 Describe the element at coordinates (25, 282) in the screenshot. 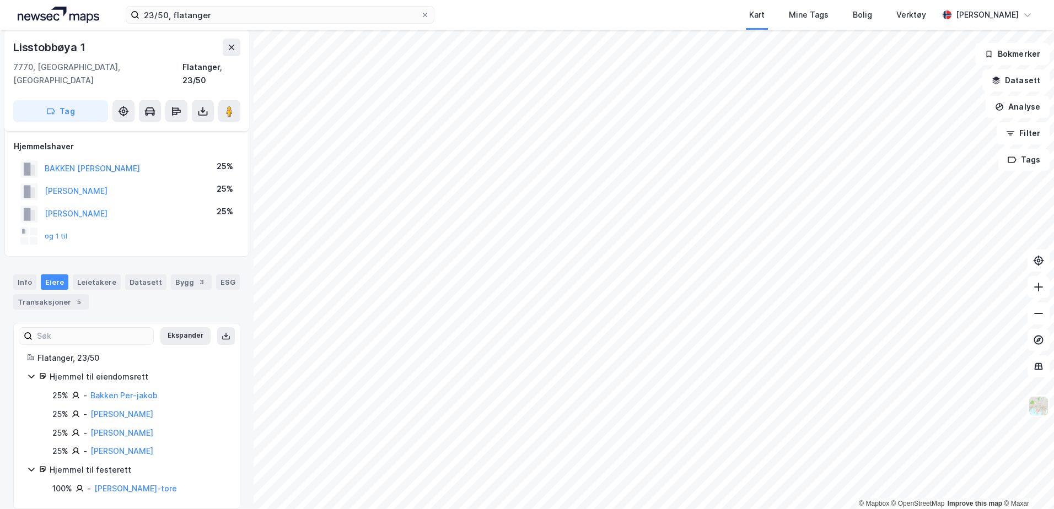

I see `div: Info` at that location.